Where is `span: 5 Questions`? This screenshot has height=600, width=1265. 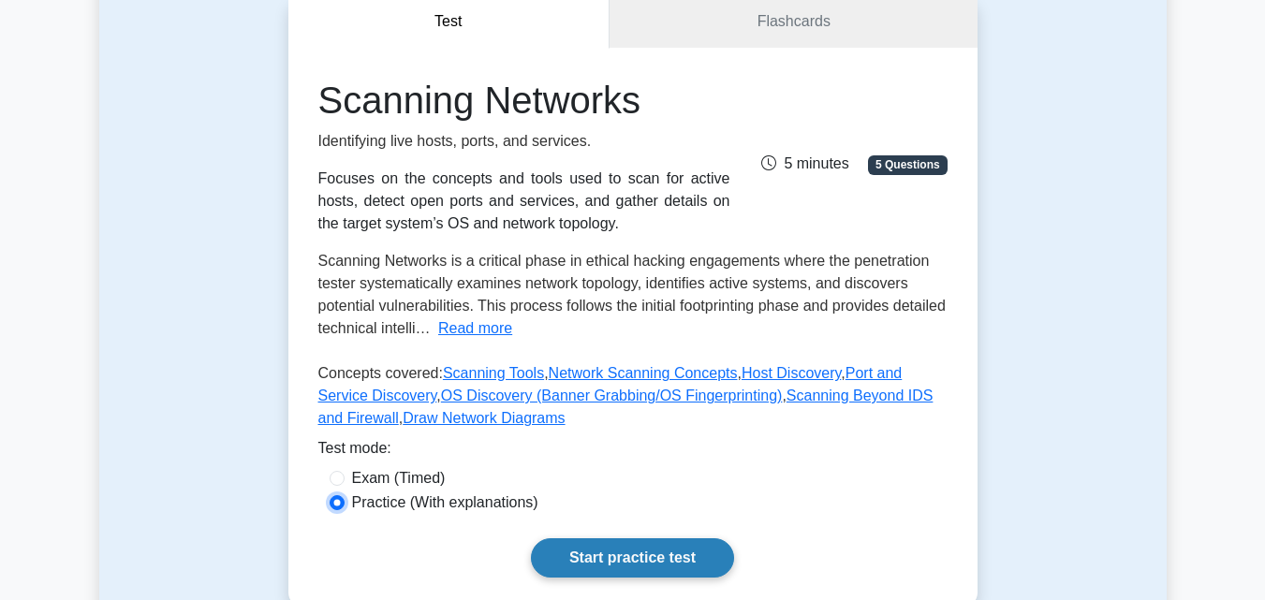
span: 5 Questions is located at coordinates (907, 165).